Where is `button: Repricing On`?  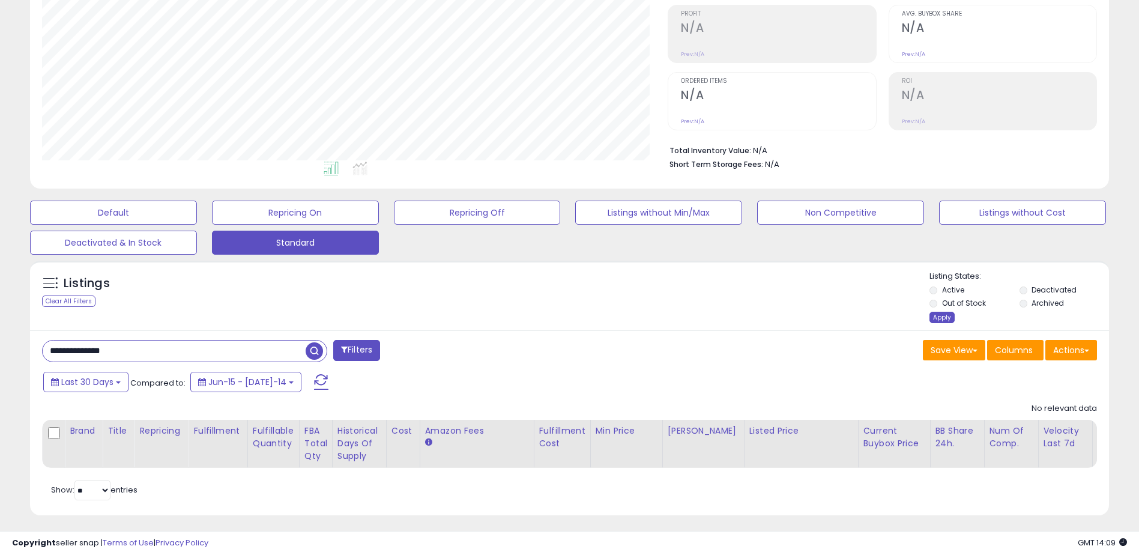
button: Repricing On is located at coordinates (295, 213).